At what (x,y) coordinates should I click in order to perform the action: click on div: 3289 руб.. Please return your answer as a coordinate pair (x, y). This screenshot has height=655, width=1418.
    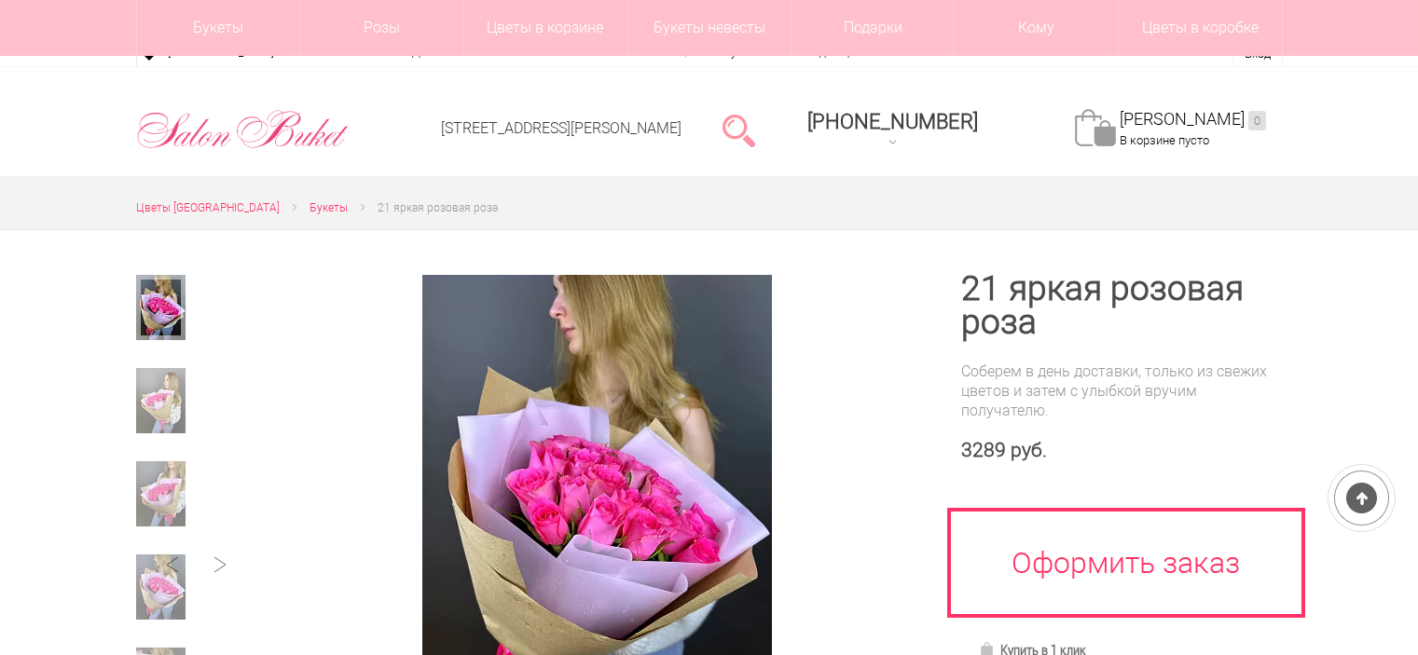
    Looking at the image, I should click on (1121, 450).